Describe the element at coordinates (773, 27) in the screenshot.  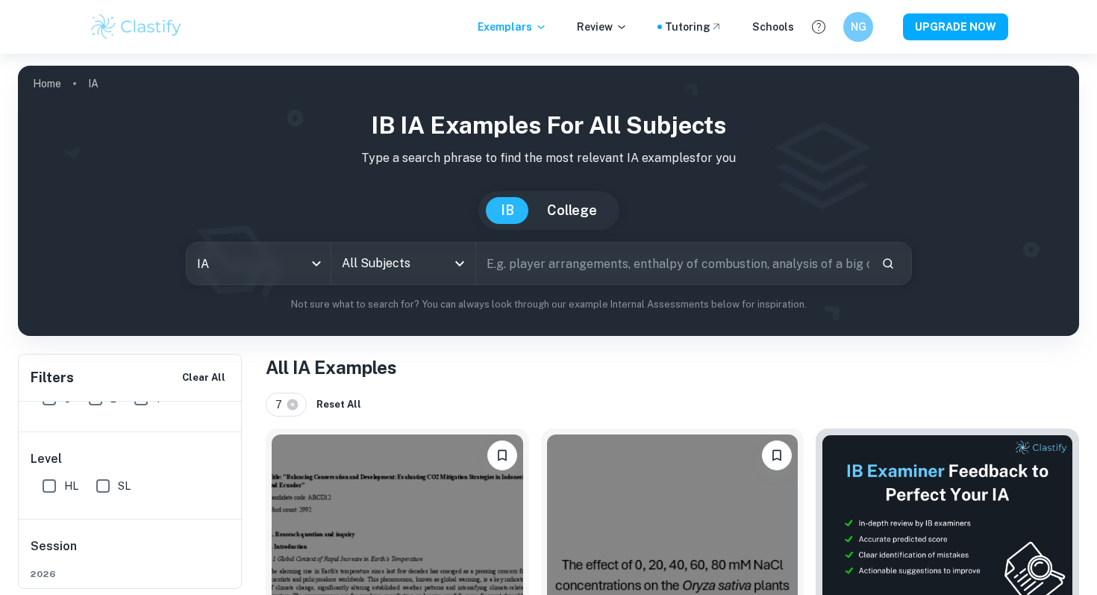
I see `div: Schools` at that location.